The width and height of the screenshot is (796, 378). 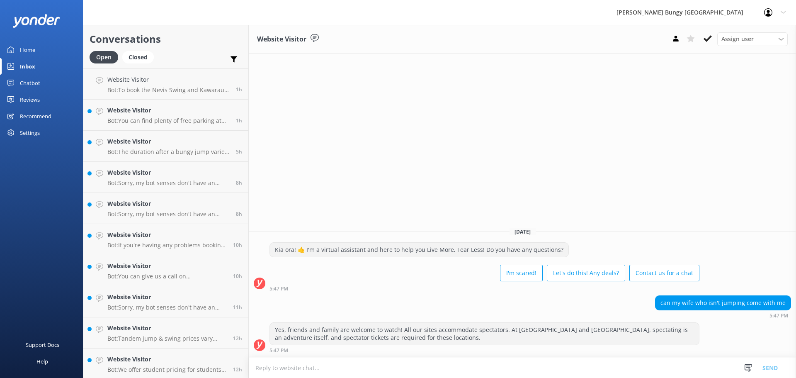 I want to click on span: Sep 02 2025 10:14pm (UTC +12:00) Pacific/Auckland, so click(x=238, y=245).